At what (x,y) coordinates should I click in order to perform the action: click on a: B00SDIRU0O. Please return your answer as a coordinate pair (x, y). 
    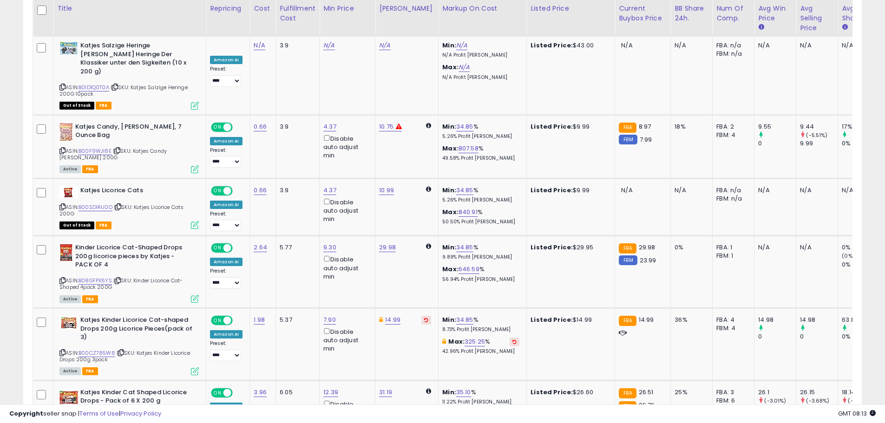
    Looking at the image, I should click on (95, 207).